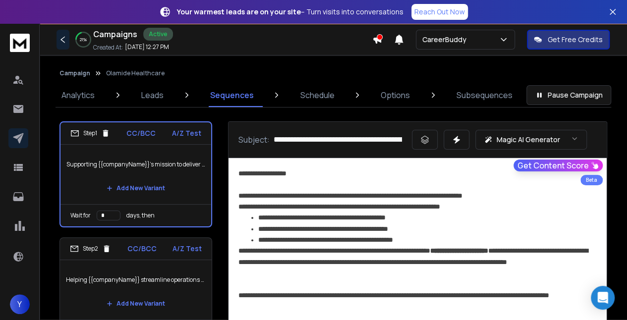 This screenshot has width=627, height=320. What do you see at coordinates (78, 95) in the screenshot?
I see `p: Analytics` at bounding box center [78, 95].